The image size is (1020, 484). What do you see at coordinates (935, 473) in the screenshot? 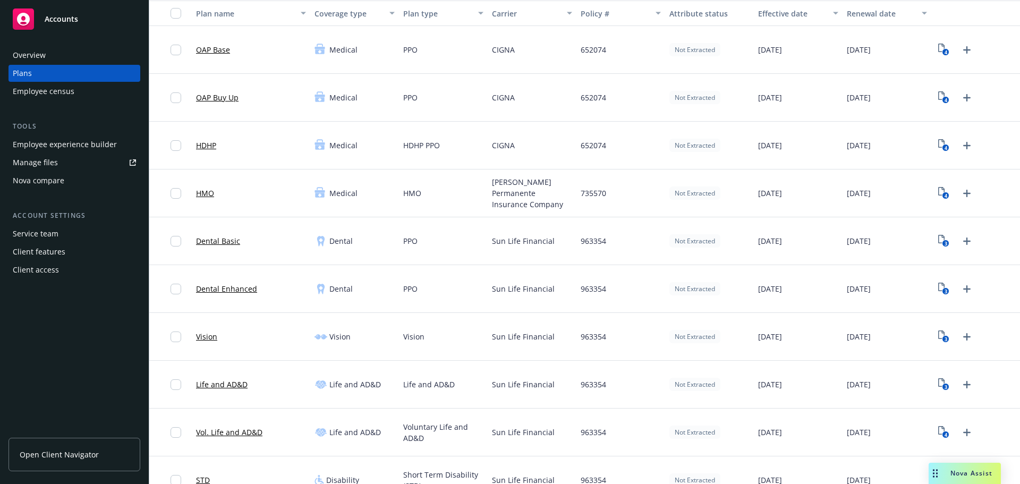
I see `div: Drag to move` at bounding box center [935, 473].